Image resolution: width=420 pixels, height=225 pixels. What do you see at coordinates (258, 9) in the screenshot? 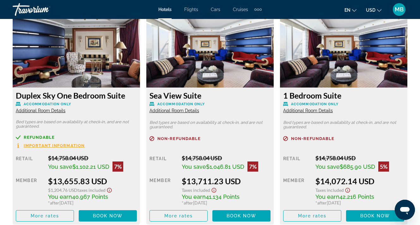
I see `button: Extra navigation items` at bounding box center [258, 9].